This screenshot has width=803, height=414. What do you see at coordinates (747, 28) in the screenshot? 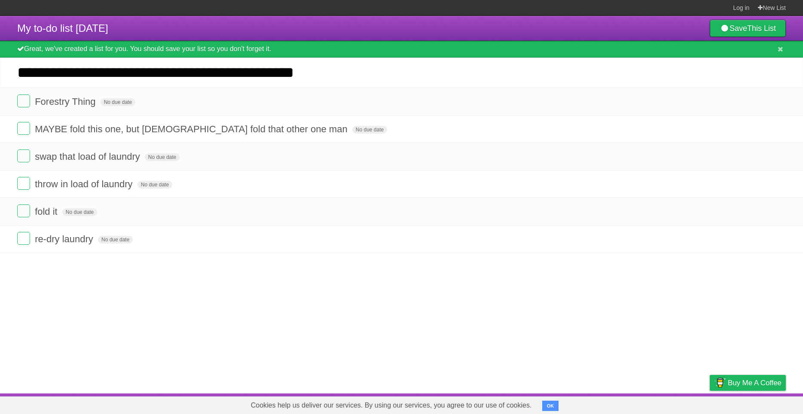
I see `a: SaveThis List` at bounding box center [747, 28].